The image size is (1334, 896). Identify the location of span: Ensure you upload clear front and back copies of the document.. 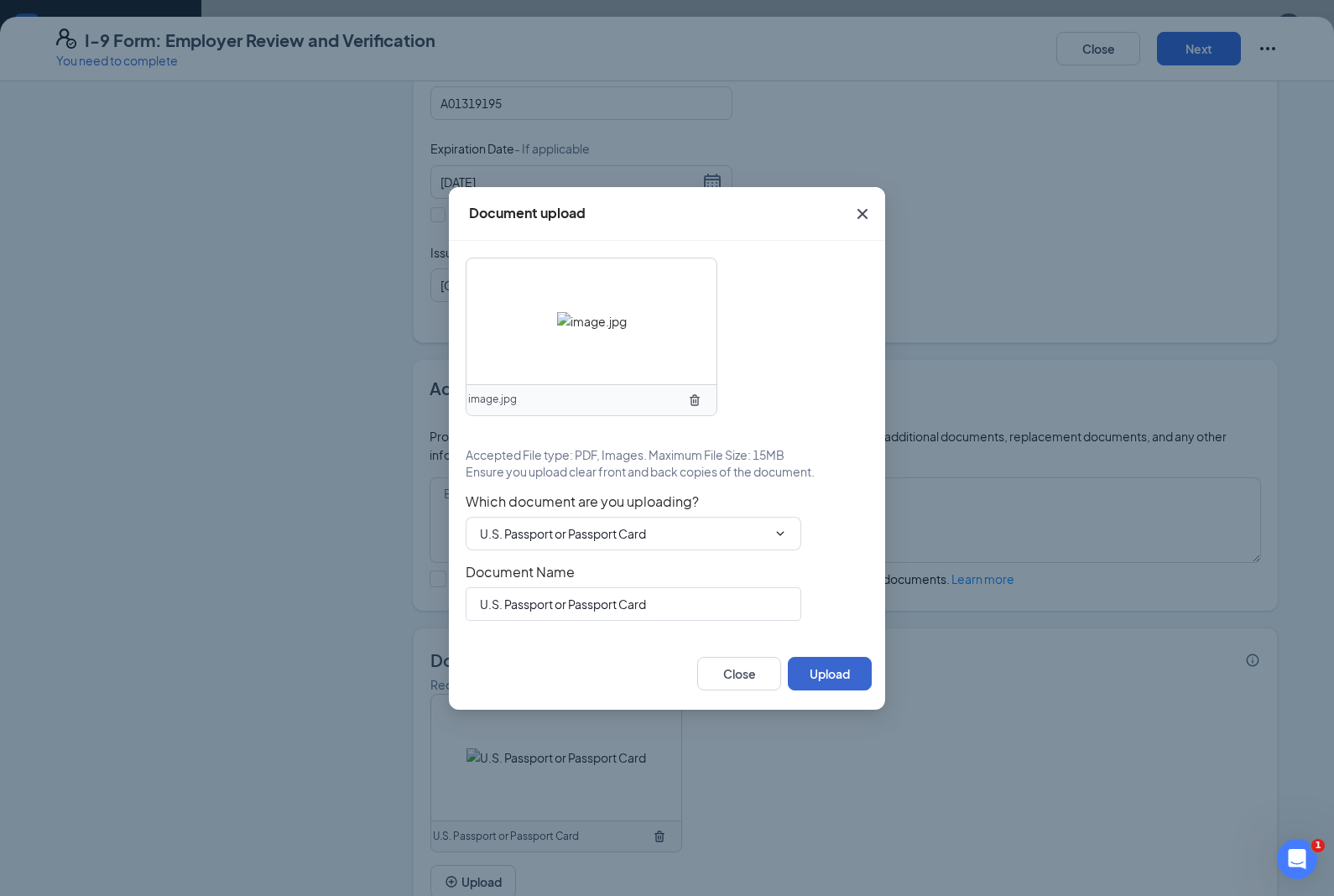
(640, 472).